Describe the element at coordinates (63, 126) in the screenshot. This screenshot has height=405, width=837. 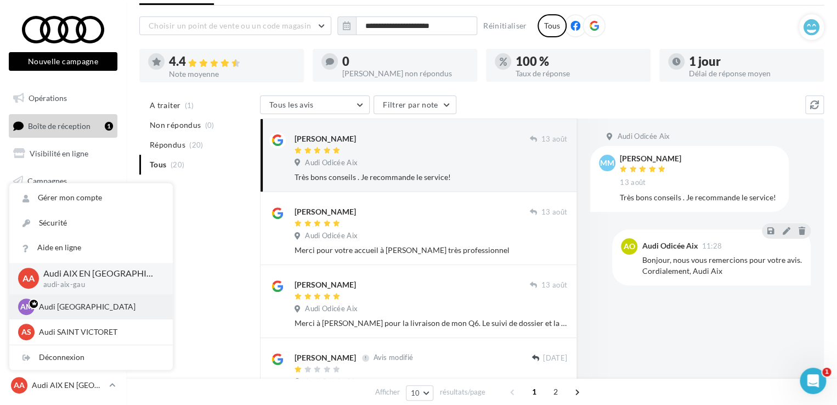
I see `a: Boîte de réception1` at that location.